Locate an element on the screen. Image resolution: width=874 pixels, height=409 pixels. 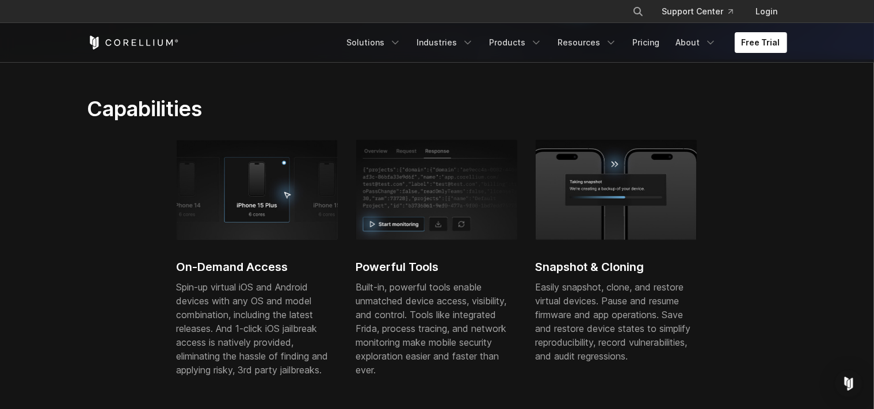
a: Support Center is located at coordinates (697, 12).